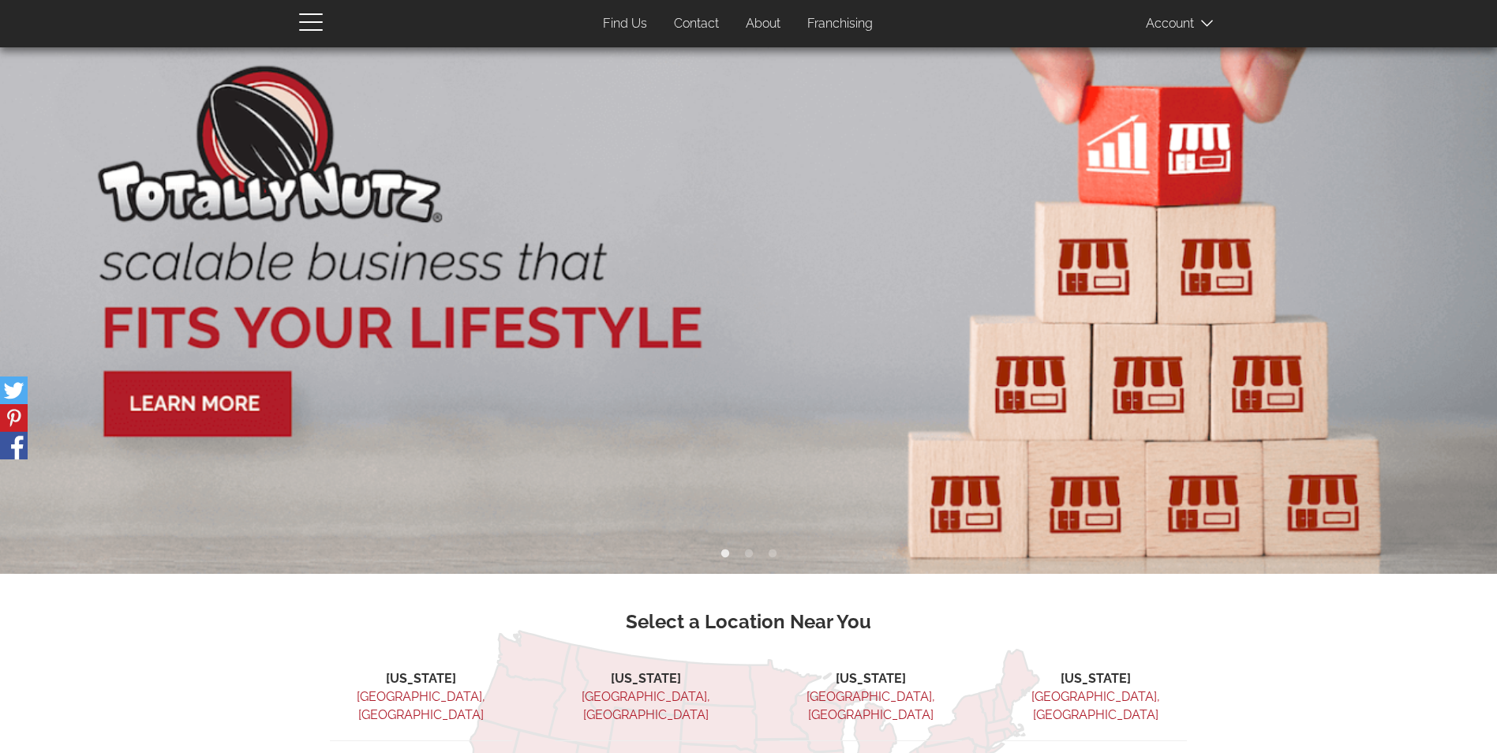 The height and width of the screenshot is (753, 1497). I want to click on a: Contact, so click(696, 24).